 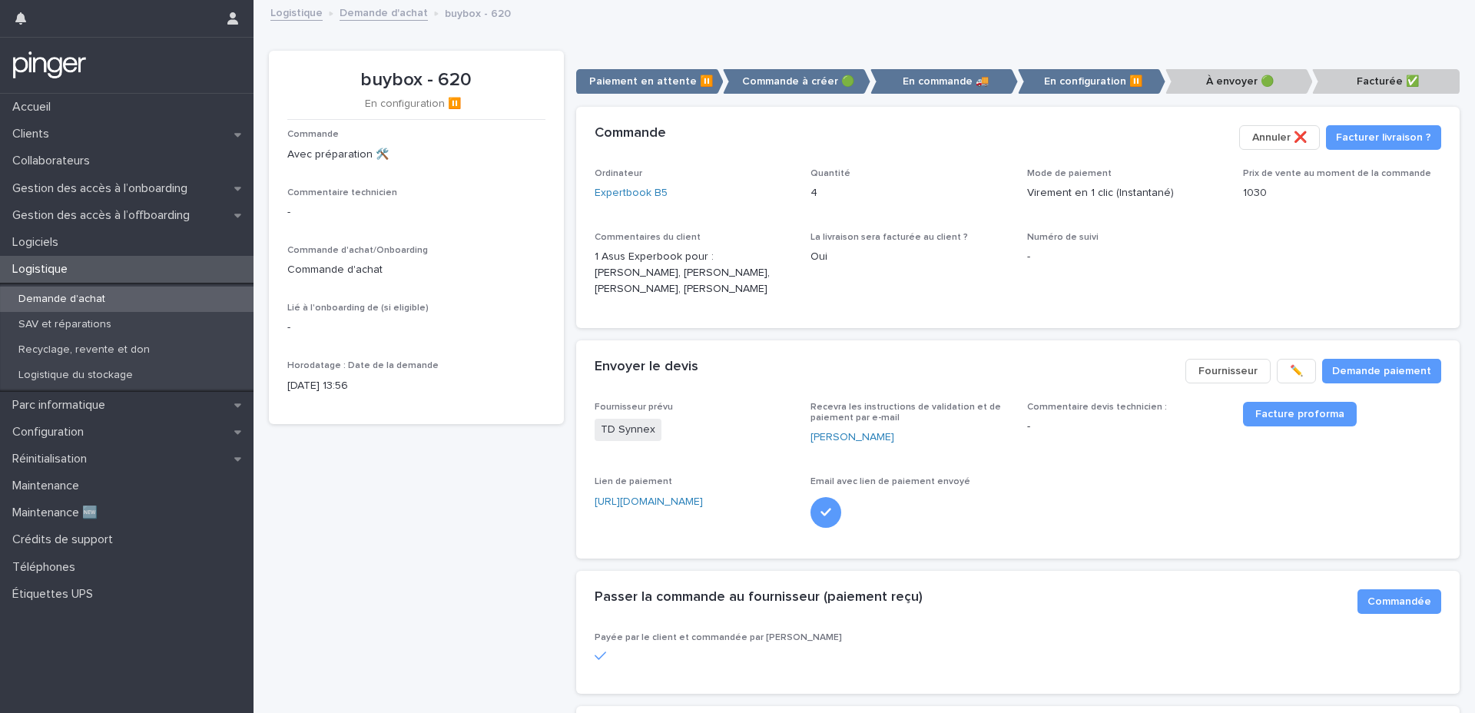 I want to click on p: Oui, so click(x=909, y=257).